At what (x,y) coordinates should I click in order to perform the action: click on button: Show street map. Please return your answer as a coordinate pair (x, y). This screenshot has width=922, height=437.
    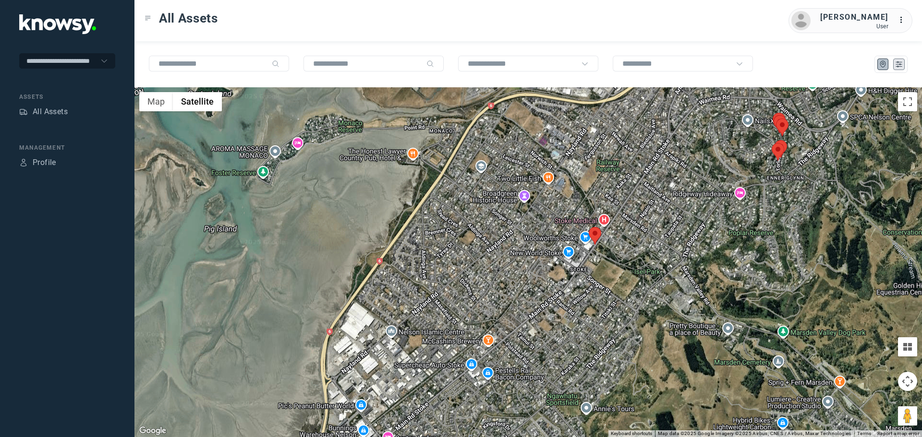
    Looking at the image, I should click on (156, 102).